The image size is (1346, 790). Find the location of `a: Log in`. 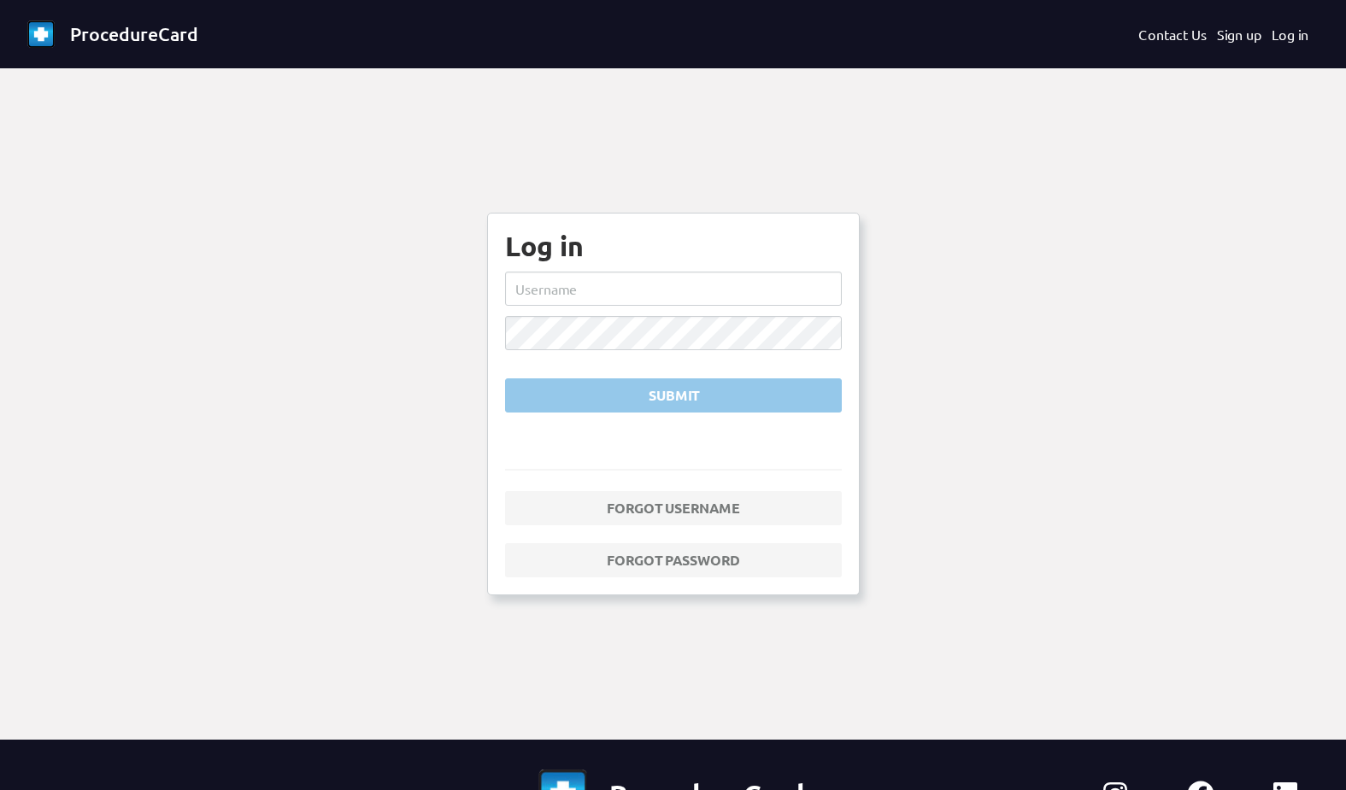

a: Log in is located at coordinates (1289, 34).